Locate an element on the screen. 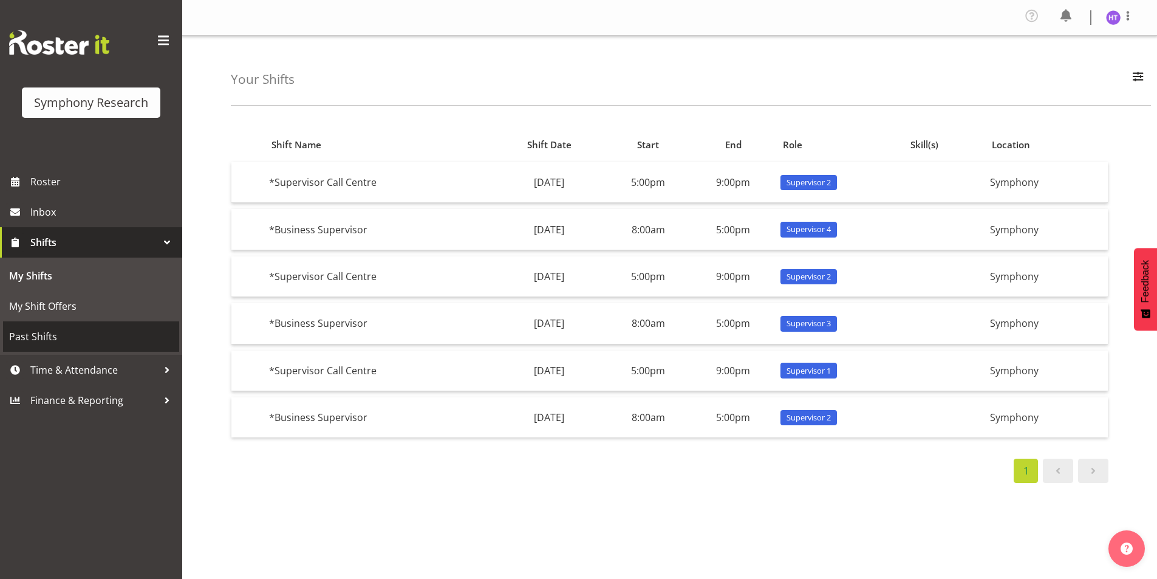 The width and height of the screenshot is (1157, 579). div: End is located at coordinates (733, 145).